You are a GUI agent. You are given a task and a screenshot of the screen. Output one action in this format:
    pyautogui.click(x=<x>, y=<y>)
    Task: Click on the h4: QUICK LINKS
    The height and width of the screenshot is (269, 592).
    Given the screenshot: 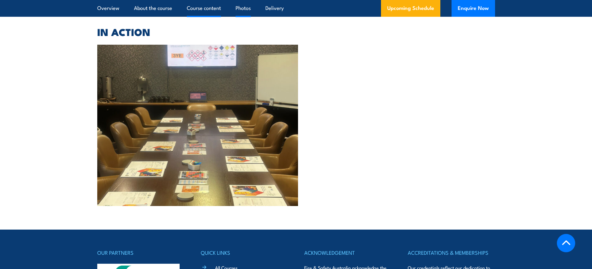 What is the action you would take?
    pyautogui.click(x=244, y=253)
    